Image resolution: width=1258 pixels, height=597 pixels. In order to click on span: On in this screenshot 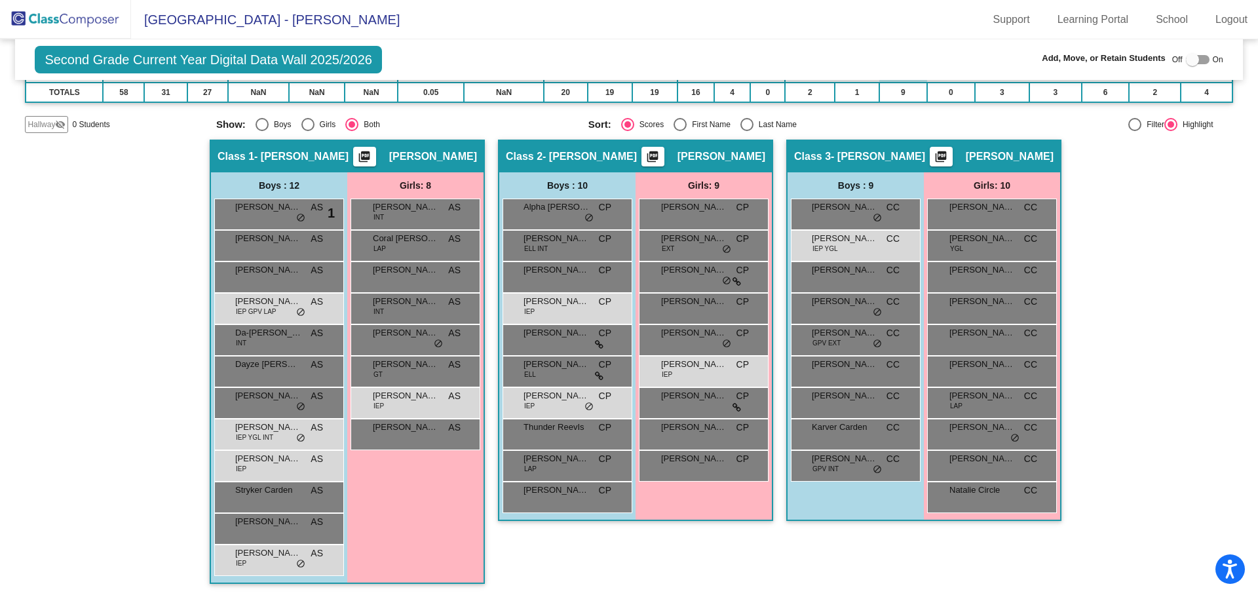, I will do `click(1218, 60)`.